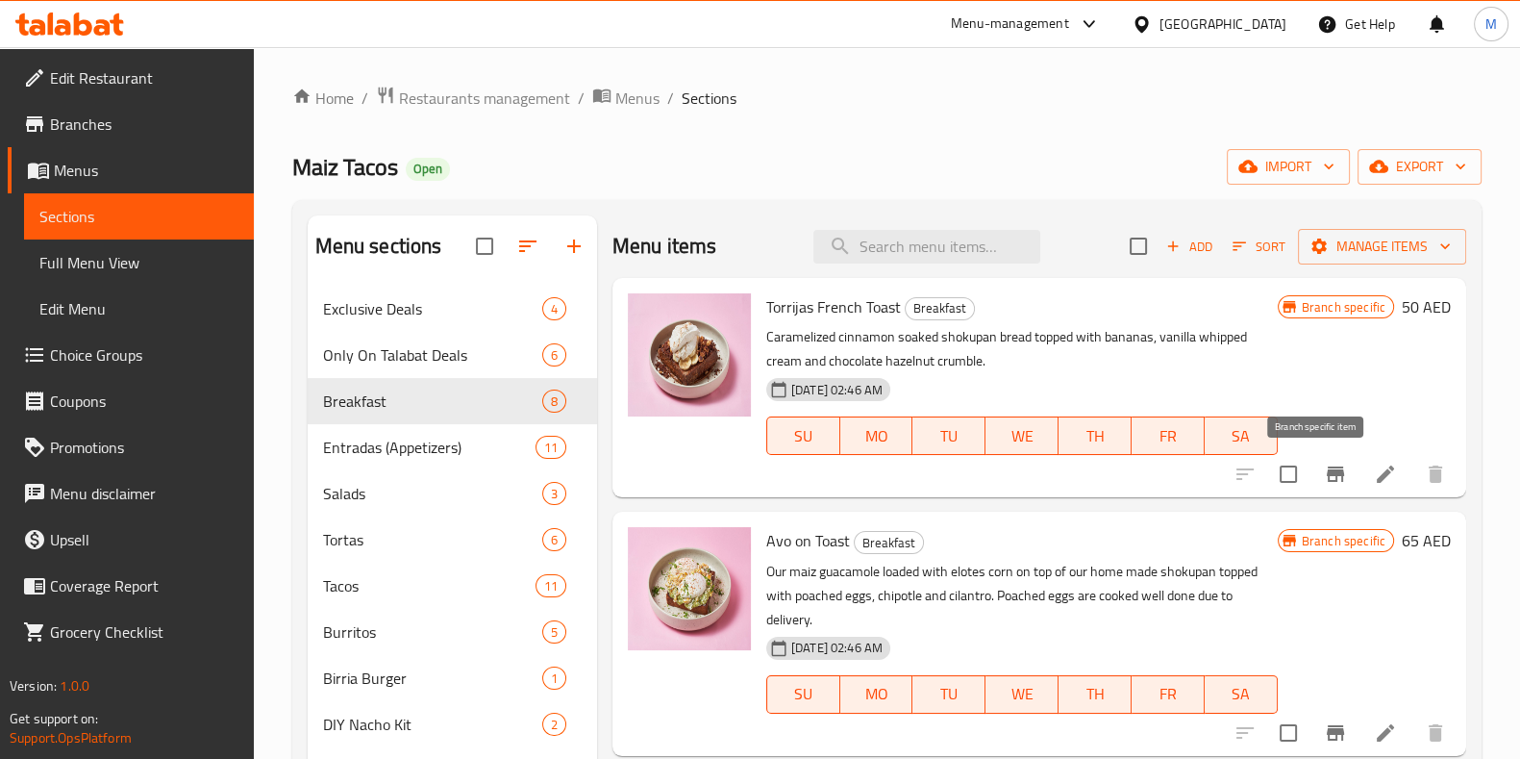 Image resolution: width=1520 pixels, height=759 pixels. Describe the element at coordinates (131, 78) in the screenshot. I see `a: Edit Restaurant` at that location.